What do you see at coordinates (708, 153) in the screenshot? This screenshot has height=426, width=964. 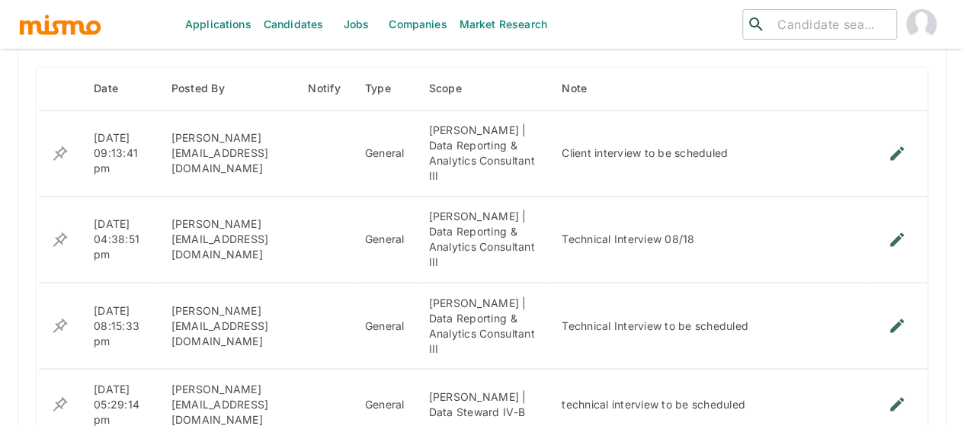 I see `div: Client interview to be scheduled` at bounding box center [708, 153].